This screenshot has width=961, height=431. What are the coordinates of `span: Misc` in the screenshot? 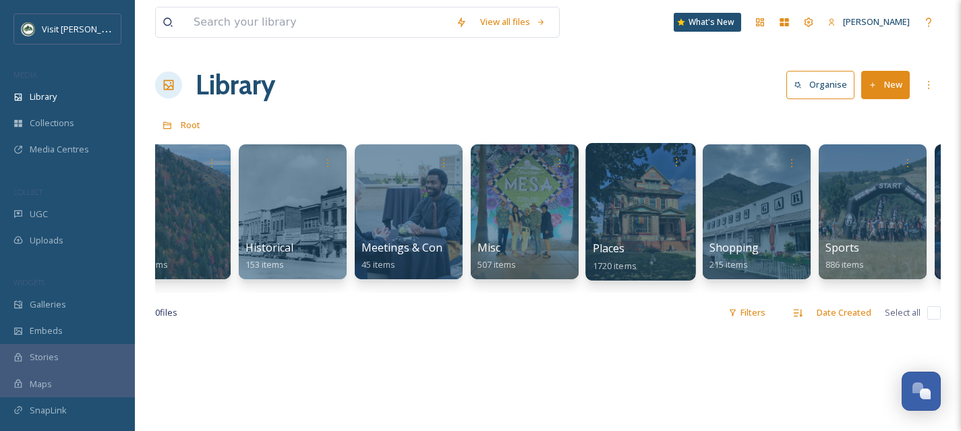 It's located at (489, 247).